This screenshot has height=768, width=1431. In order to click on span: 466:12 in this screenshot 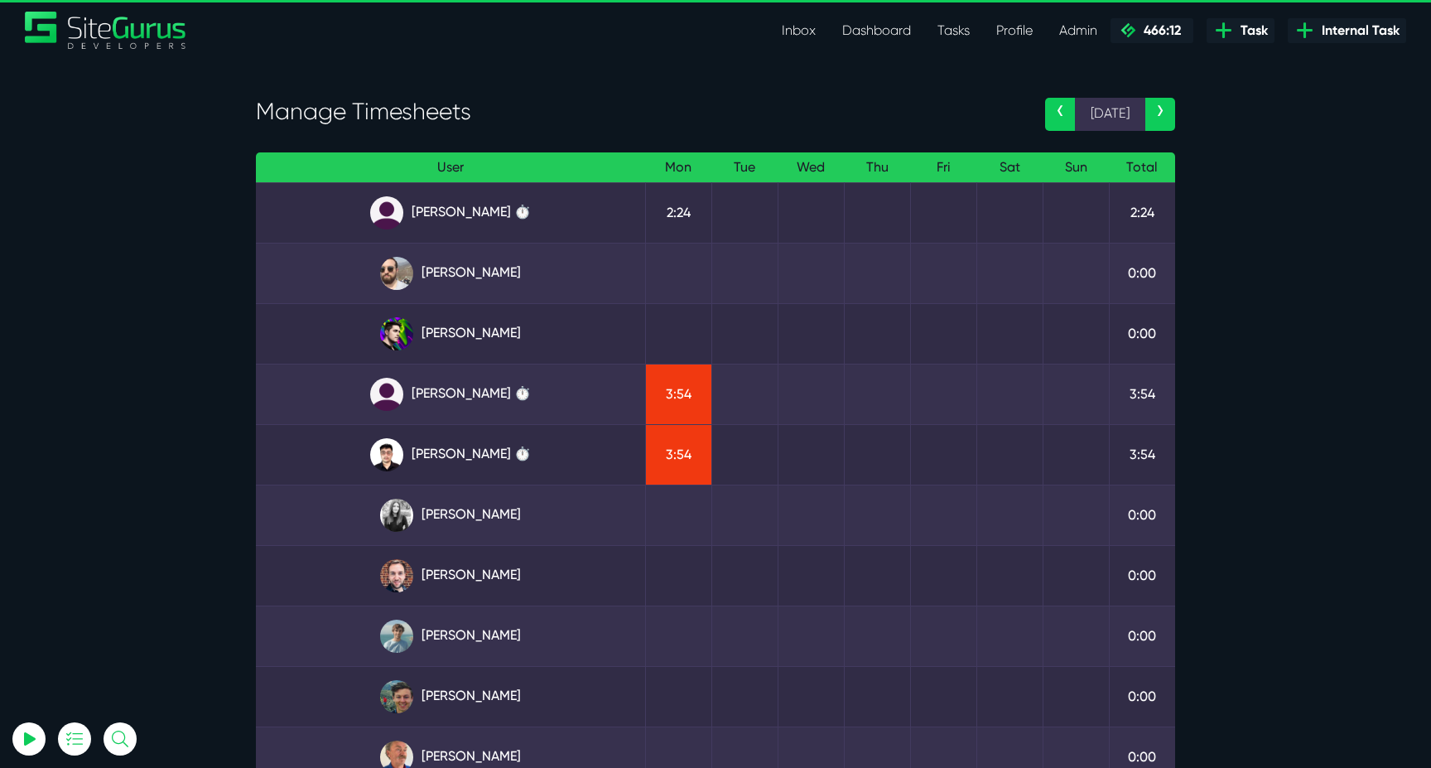, I will do `click(1159, 30)`.